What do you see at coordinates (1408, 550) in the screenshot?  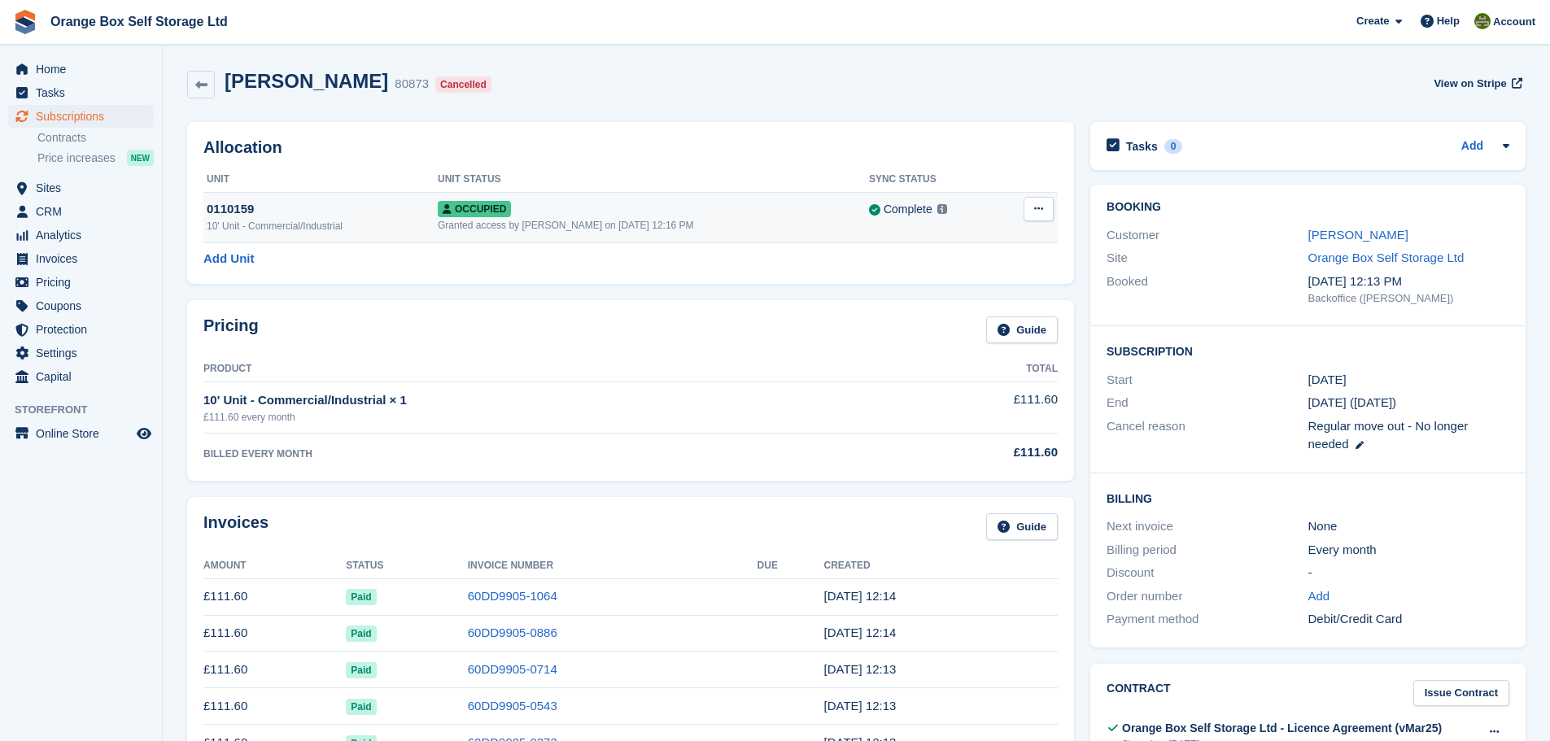 I see `div: Every month` at bounding box center [1408, 550].